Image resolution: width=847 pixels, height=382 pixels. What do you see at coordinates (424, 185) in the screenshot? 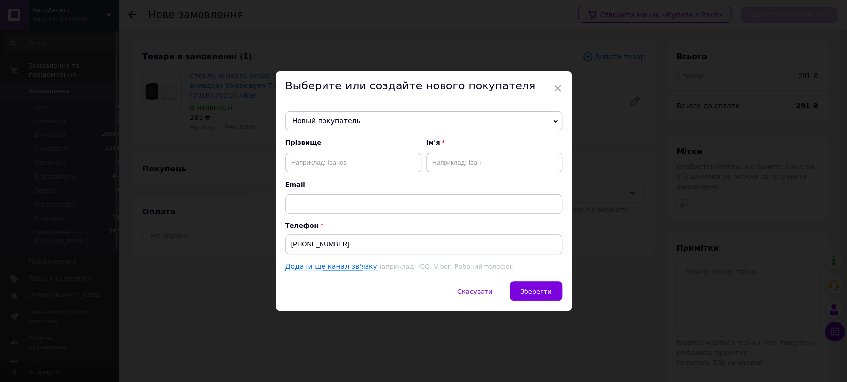
I see `span: Email` at bounding box center [424, 185].